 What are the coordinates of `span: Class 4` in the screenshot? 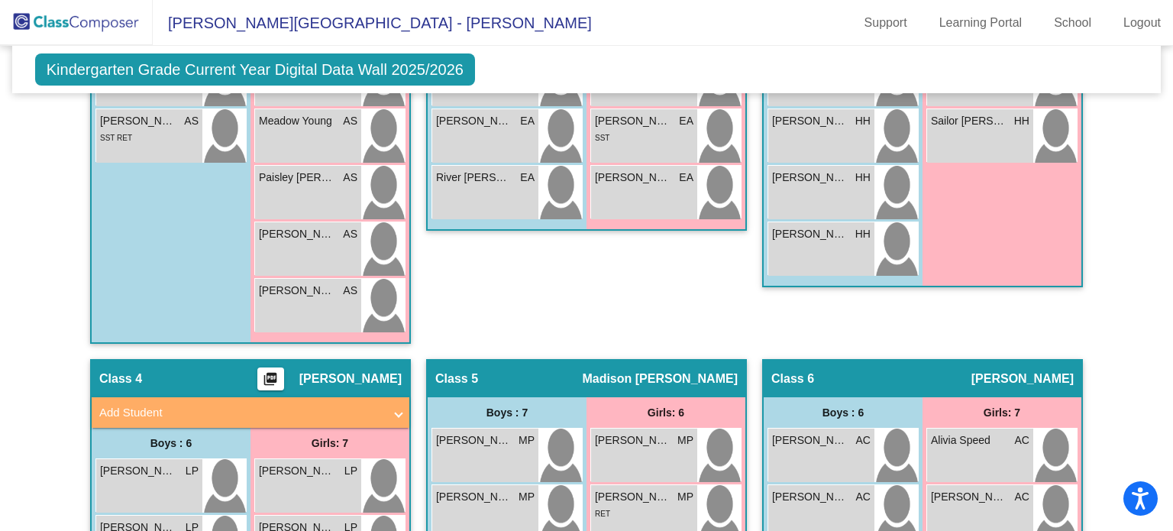 It's located at (121, 379).